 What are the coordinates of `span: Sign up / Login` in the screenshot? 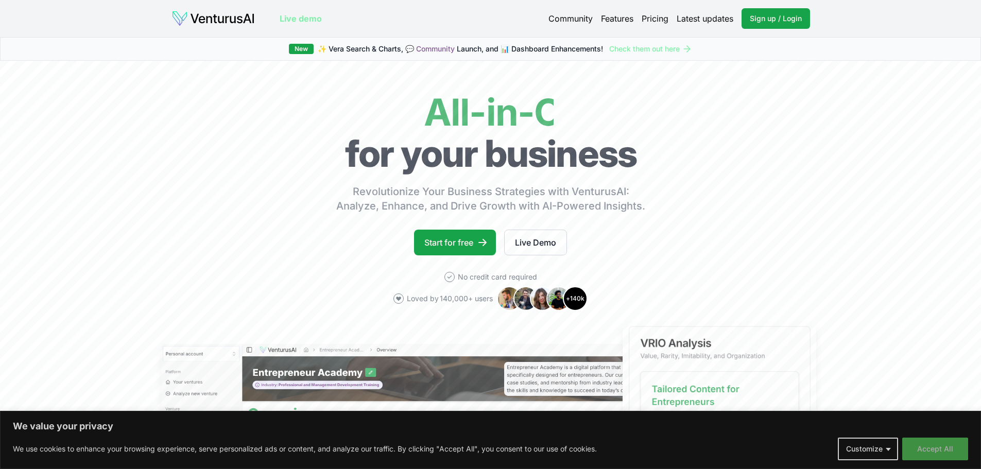 It's located at (776, 19).